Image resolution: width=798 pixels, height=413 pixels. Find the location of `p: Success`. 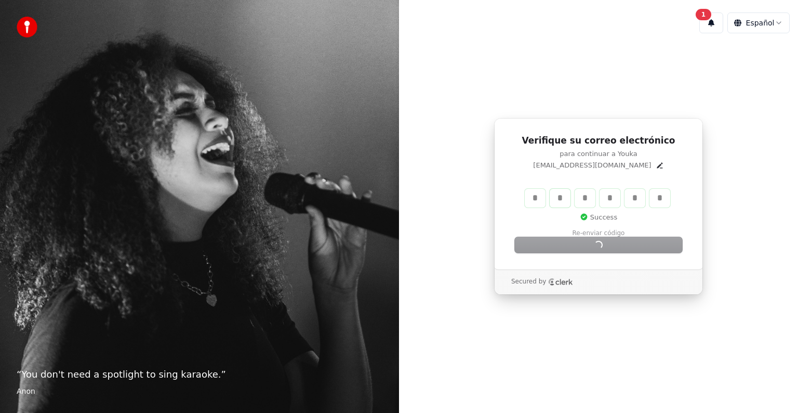

p: Success is located at coordinates (599, 217).